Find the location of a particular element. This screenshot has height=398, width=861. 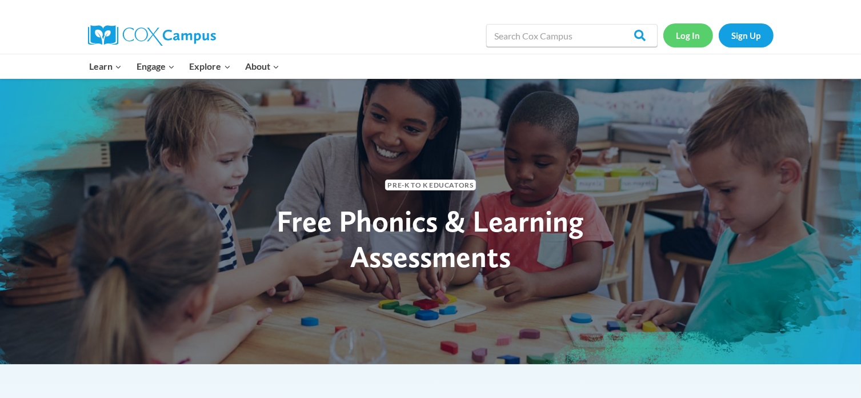

button: Child menu of About is located at coordinates (262, 66).